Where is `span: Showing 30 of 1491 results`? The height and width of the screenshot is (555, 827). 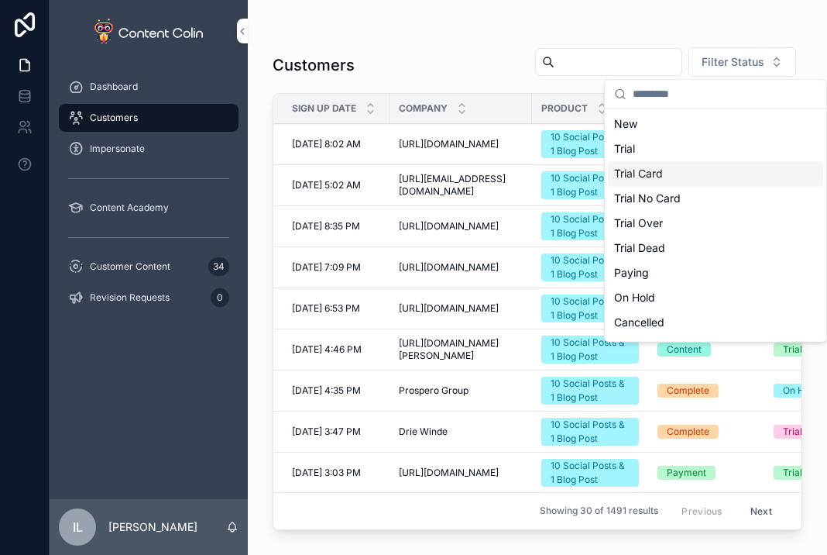 span: Showing 30 of 1491 results is located at coordinates (599, 511).